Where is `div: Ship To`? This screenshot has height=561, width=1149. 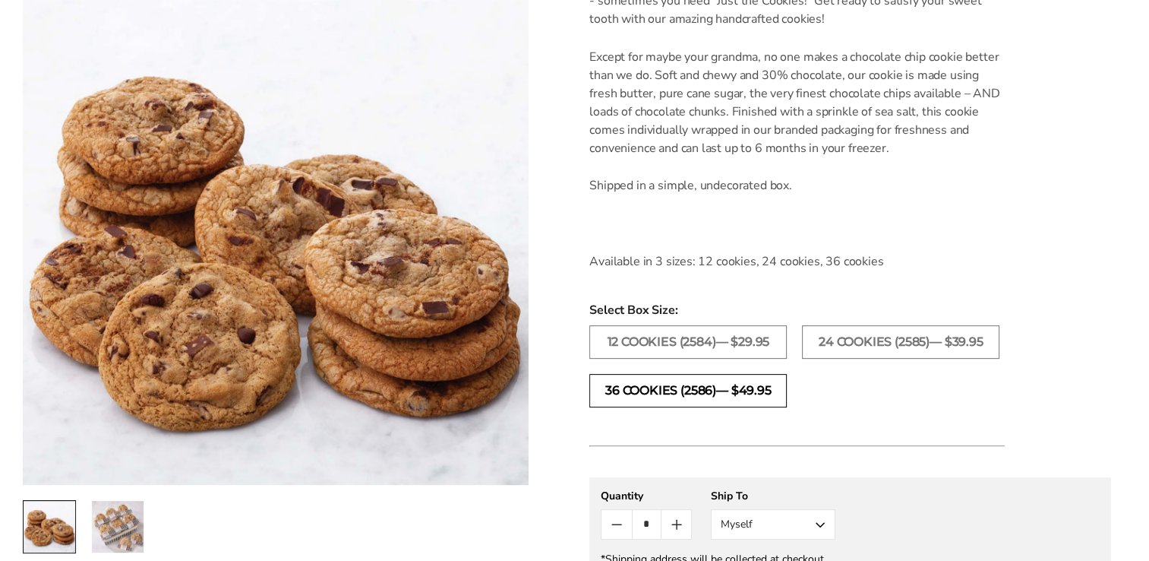
div: Ship To is located at coordinates (773, 495).